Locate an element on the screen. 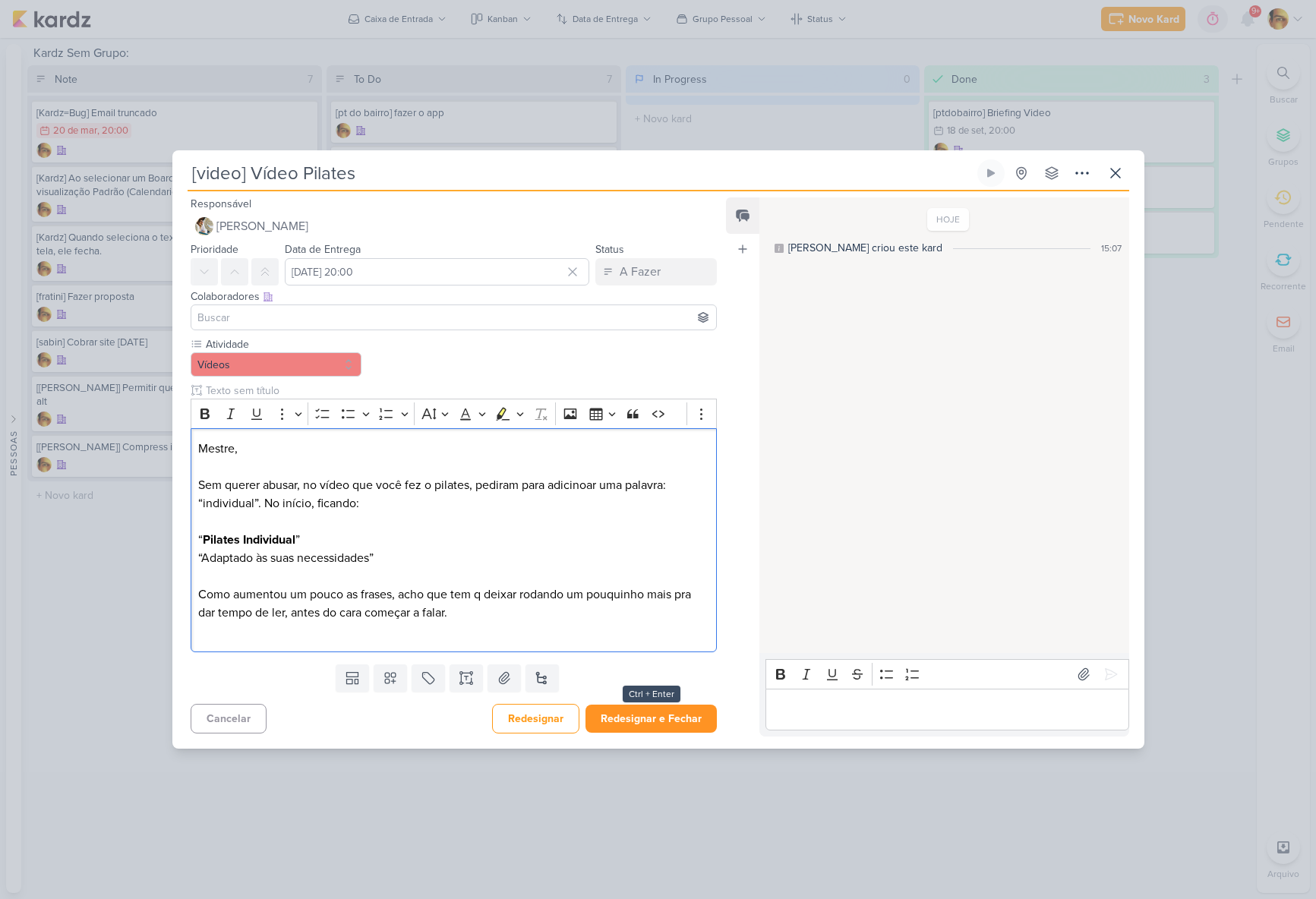 This screenshot has width=1316, height=899. p: Sem querer abusar, no vídeo que você fez o pilates, pediram para adicinoar uma palavra: “individu... is located at coordinates (454, 495).